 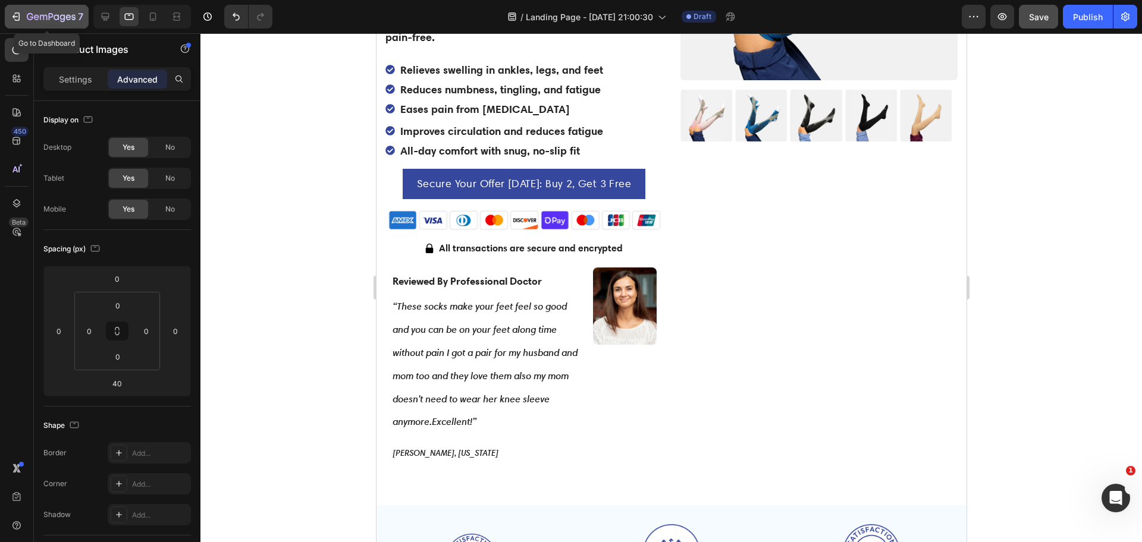 What do you see at coordinates (1088, 17) in the screenshot?
I see `div: Publish` at bounding box center [1088, 17].